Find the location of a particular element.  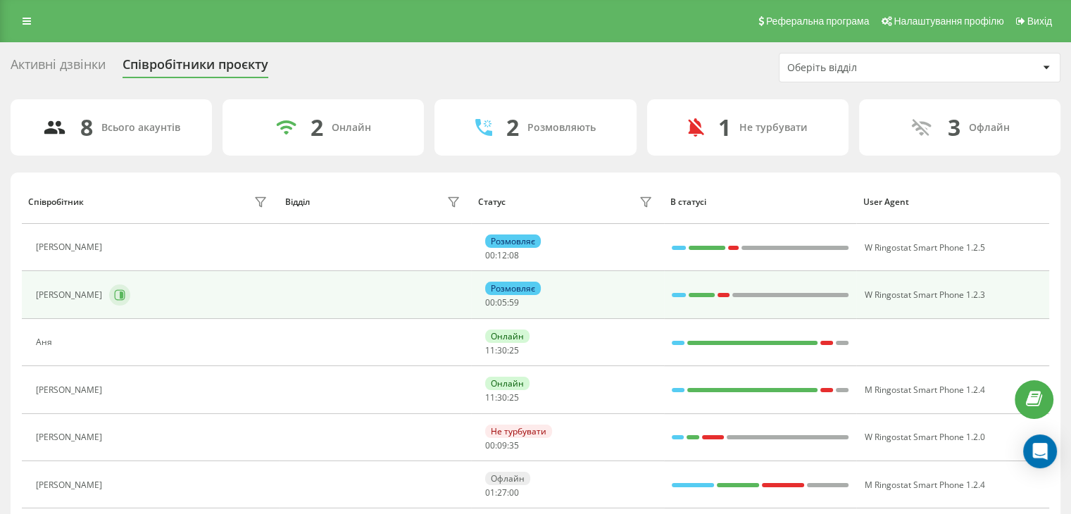

span: 09 is located at coordinates (502, 445).